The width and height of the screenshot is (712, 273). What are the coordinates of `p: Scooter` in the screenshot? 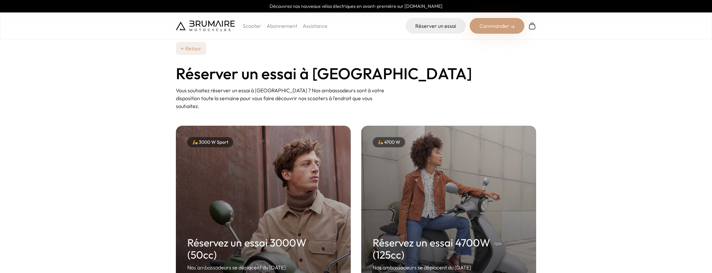 It's located at (252, 26).